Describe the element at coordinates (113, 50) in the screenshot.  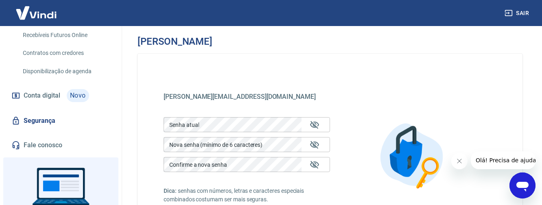
I see `div: Palavras-chave` at that location.